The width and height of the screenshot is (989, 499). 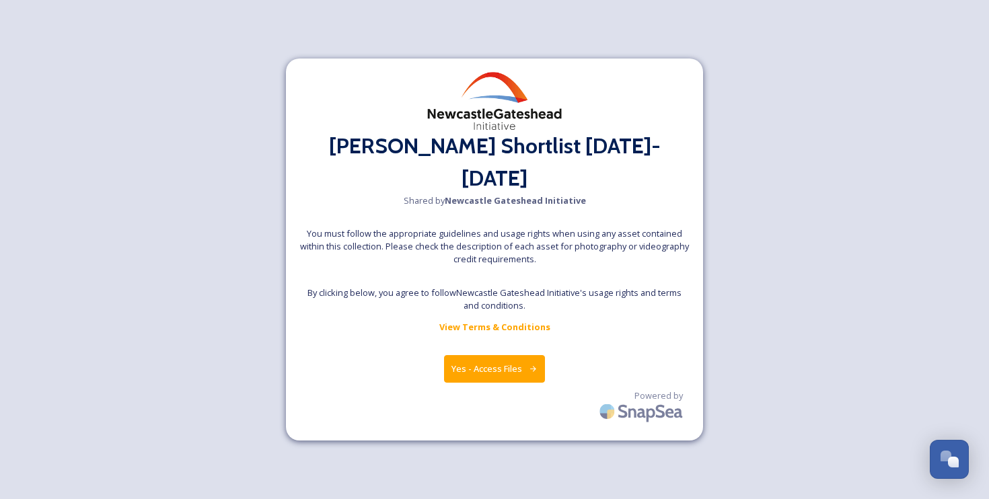 What do you see at coordinates (495, 327) in the screenshot?
I see `a: View Terms & Conditions` at bounding box center [495, 327].